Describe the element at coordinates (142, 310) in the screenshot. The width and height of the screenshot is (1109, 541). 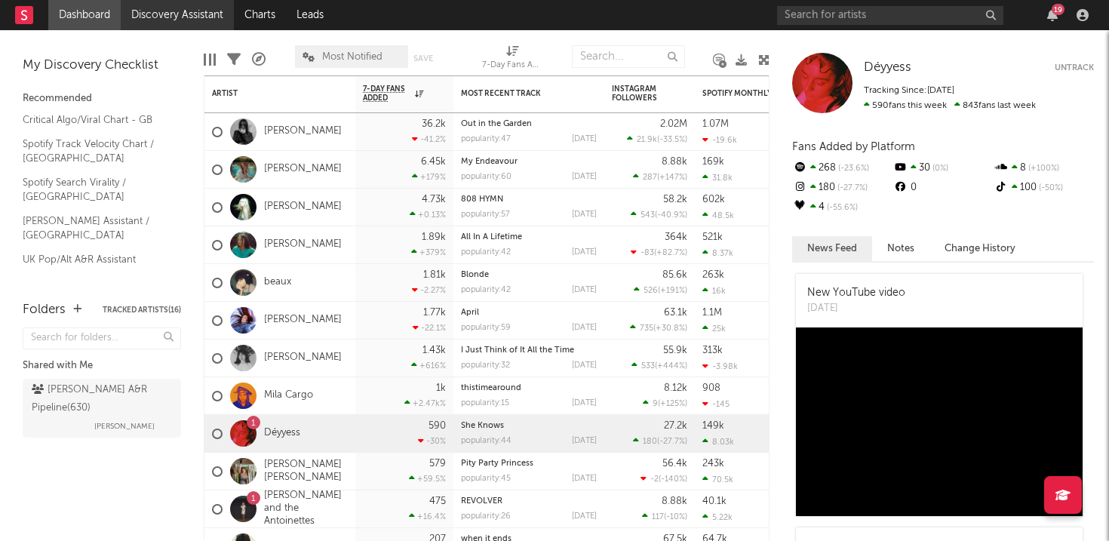
I see `button: Tracked Artists(16)` at that location.